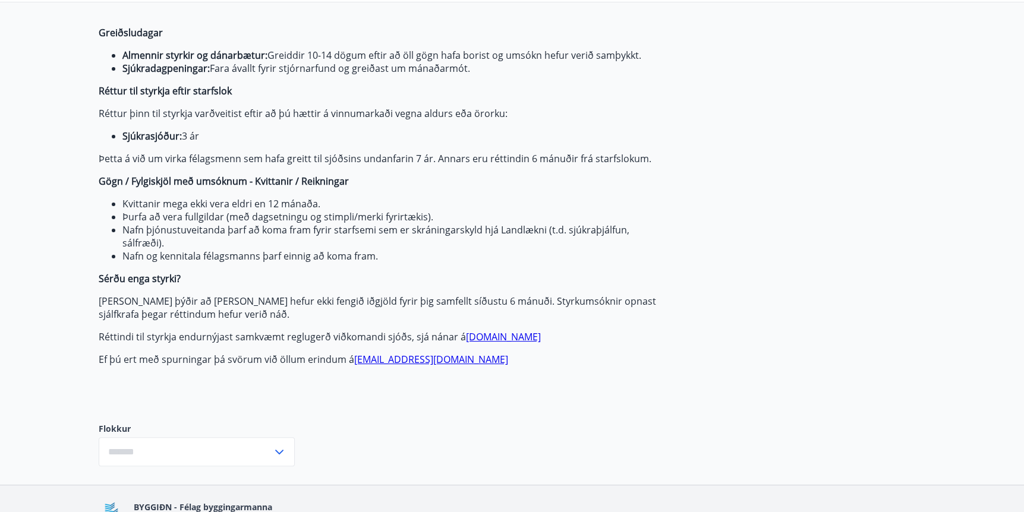 The height and width of the screenshot is (512, 1024). I want to click on strong: Sérðu enga styrki?, so click(140, 279).